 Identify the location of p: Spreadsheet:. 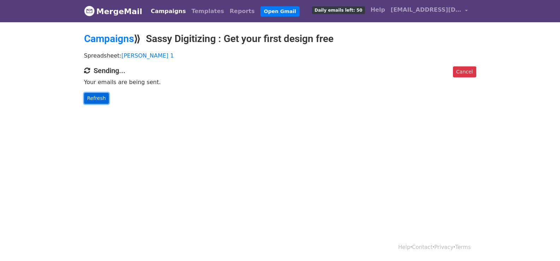
(280, 55).